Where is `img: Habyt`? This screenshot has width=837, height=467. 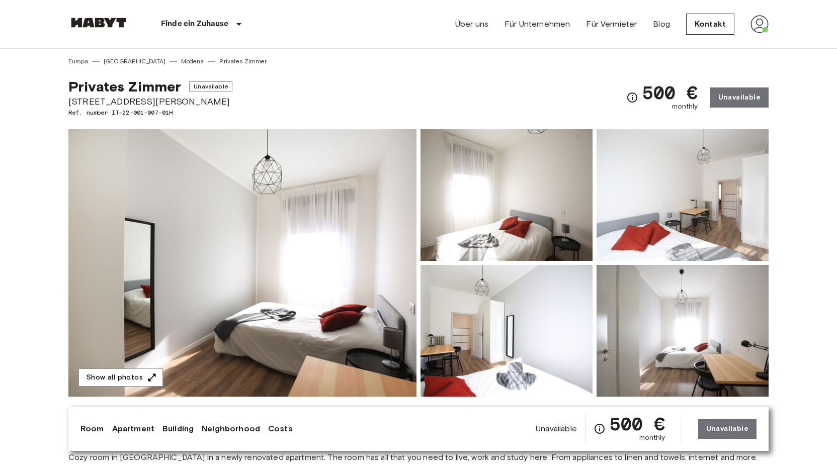 img: Habyt is located at coordinates (99, 23).